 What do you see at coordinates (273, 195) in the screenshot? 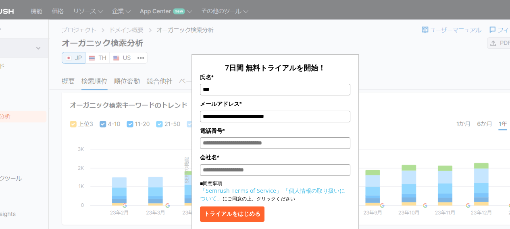
I see `a: 「個人情報の取り扱いについて」` at bounding box center [273, 195].